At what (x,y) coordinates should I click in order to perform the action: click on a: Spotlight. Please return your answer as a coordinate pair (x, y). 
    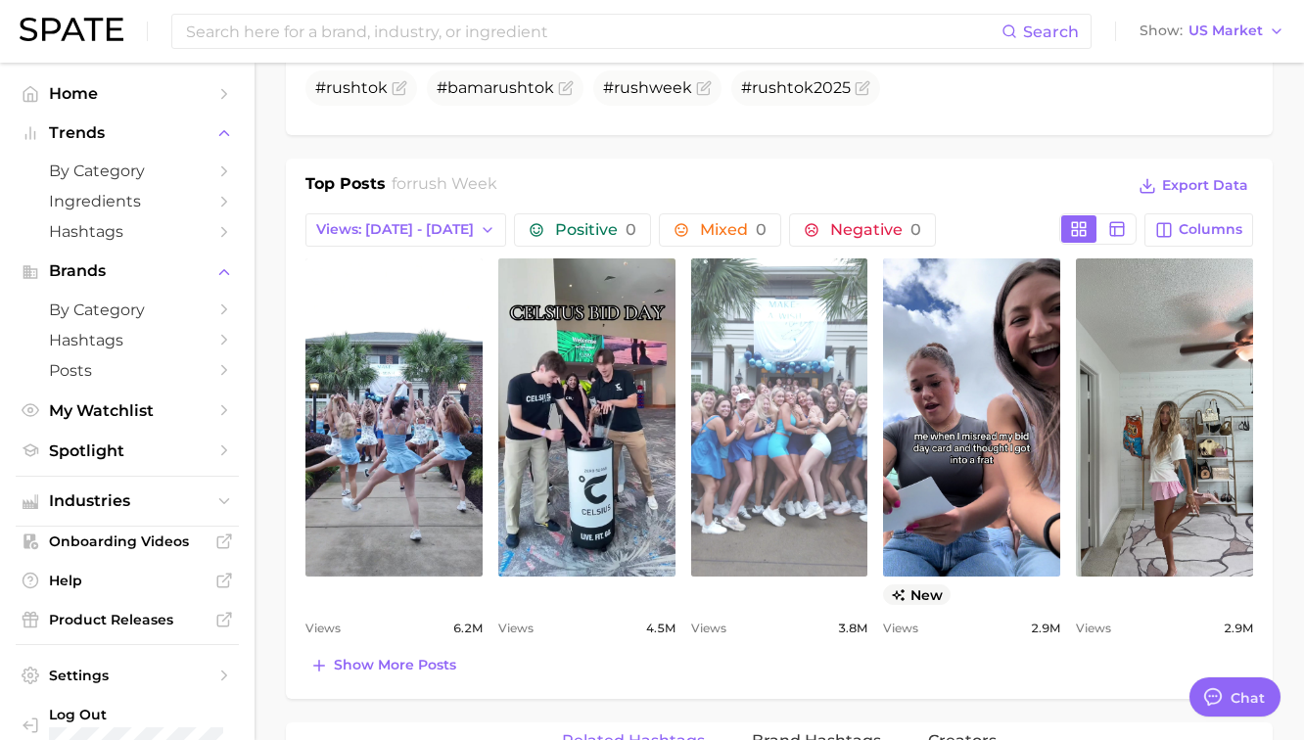
    Looking at the image, I should click on (127, 450).